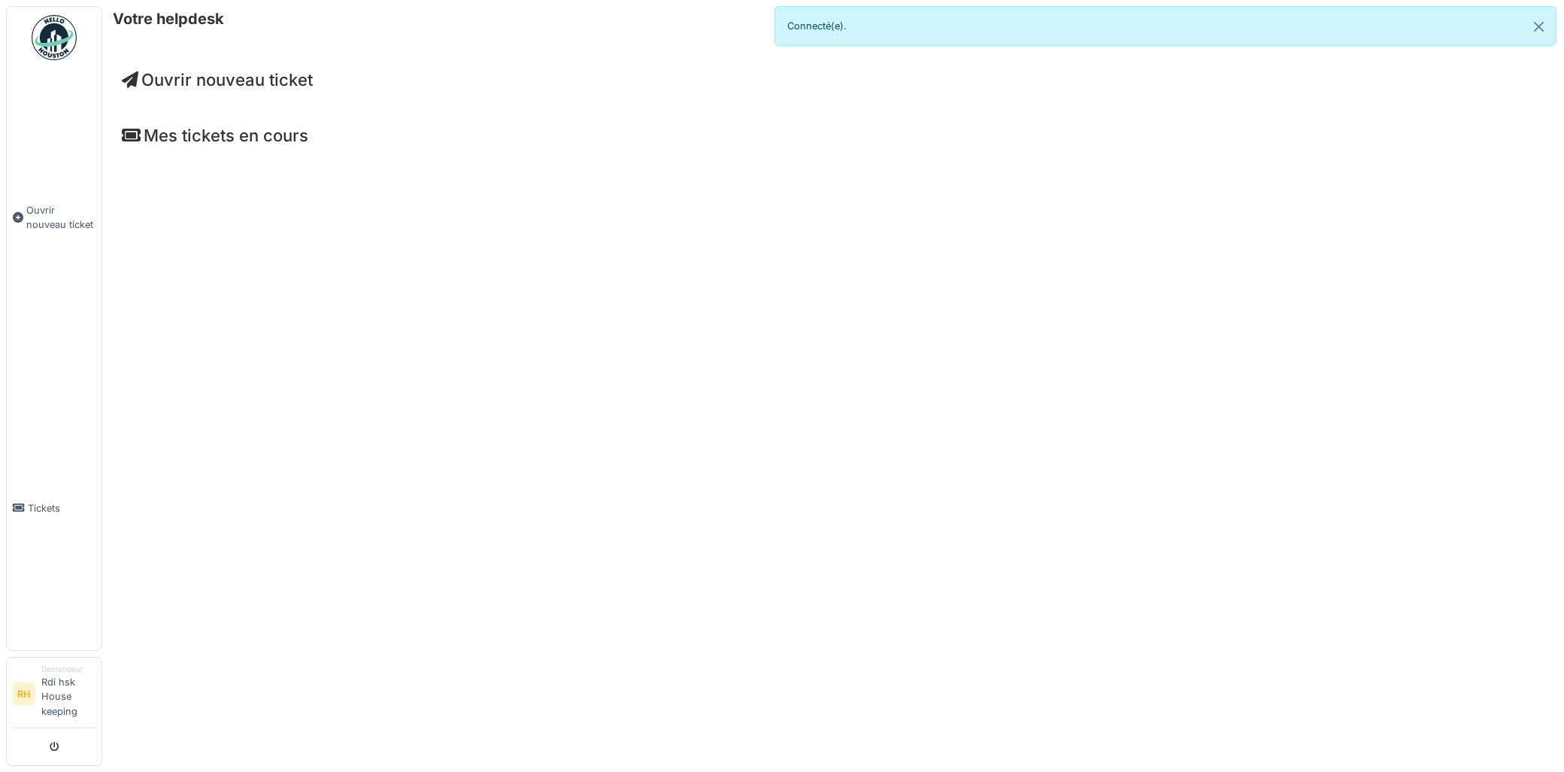 Image resolution: width=1564 pixels, height=772 pixels. What do you see at coordinates (68, 693) in the screenshot?
I see `li: Rdi hsk House keeping` at bounding box center [68, 693].